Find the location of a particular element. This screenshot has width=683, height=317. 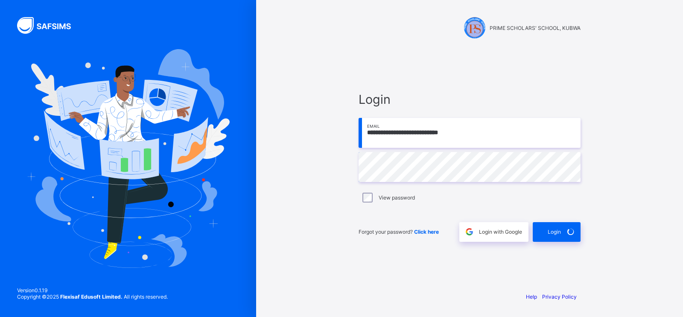

img: SAFSIMS Logo is located at coordinates (49, 25).